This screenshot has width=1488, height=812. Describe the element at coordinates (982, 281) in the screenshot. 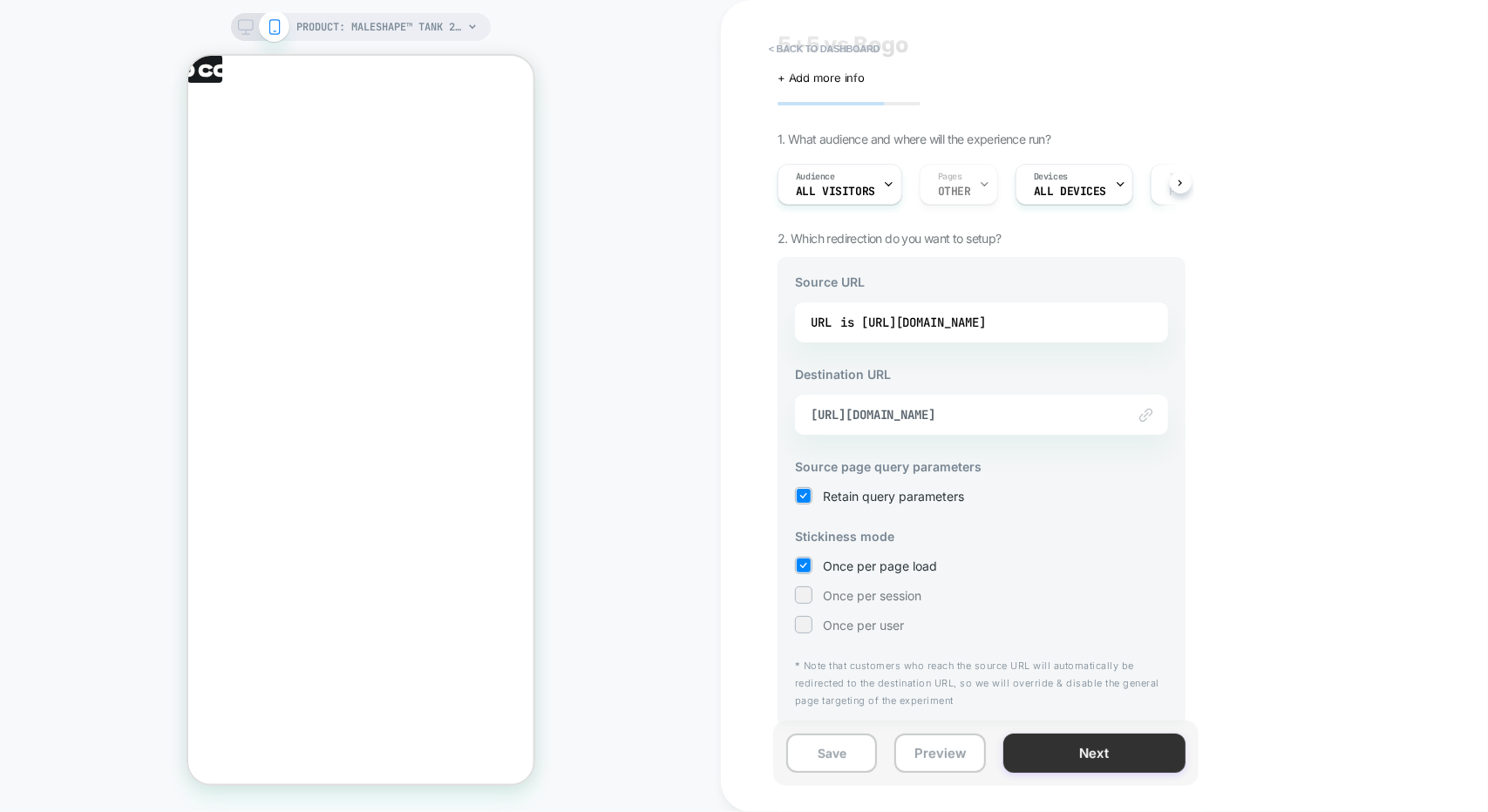

I see `h3: Source URL` at that location.